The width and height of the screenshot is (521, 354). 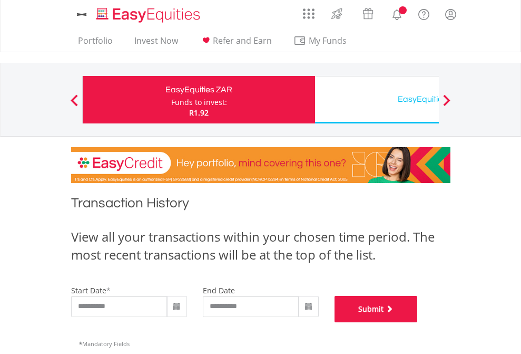 What do you see at coordinates (199, 112) in the screenshot?
I see `span: R1.92` at bounding box center [199, 112].